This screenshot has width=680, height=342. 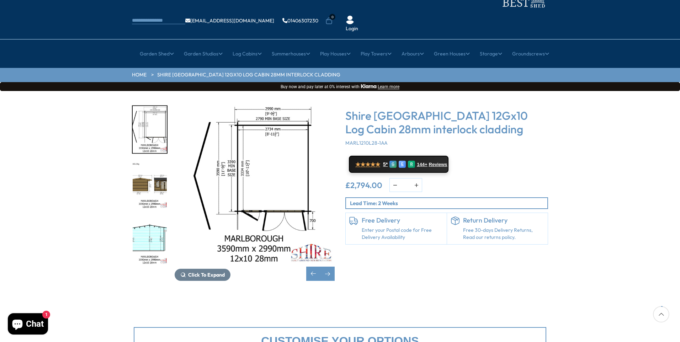 I want to click on a: Login, so click(x=352, y=29).